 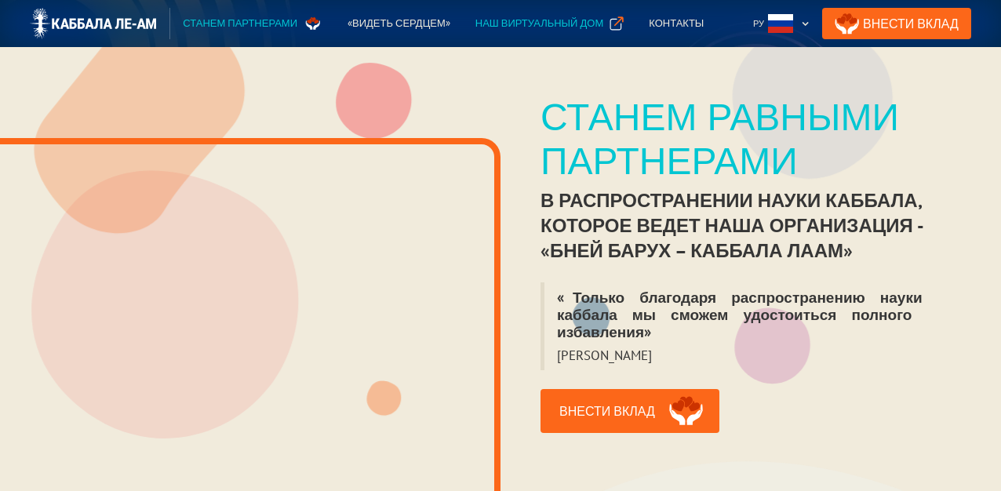 What do you see at coordinates (549, 24) in the screenshot?
I see `a: Наш виртуальный дом` at bounding box center [549, 24].